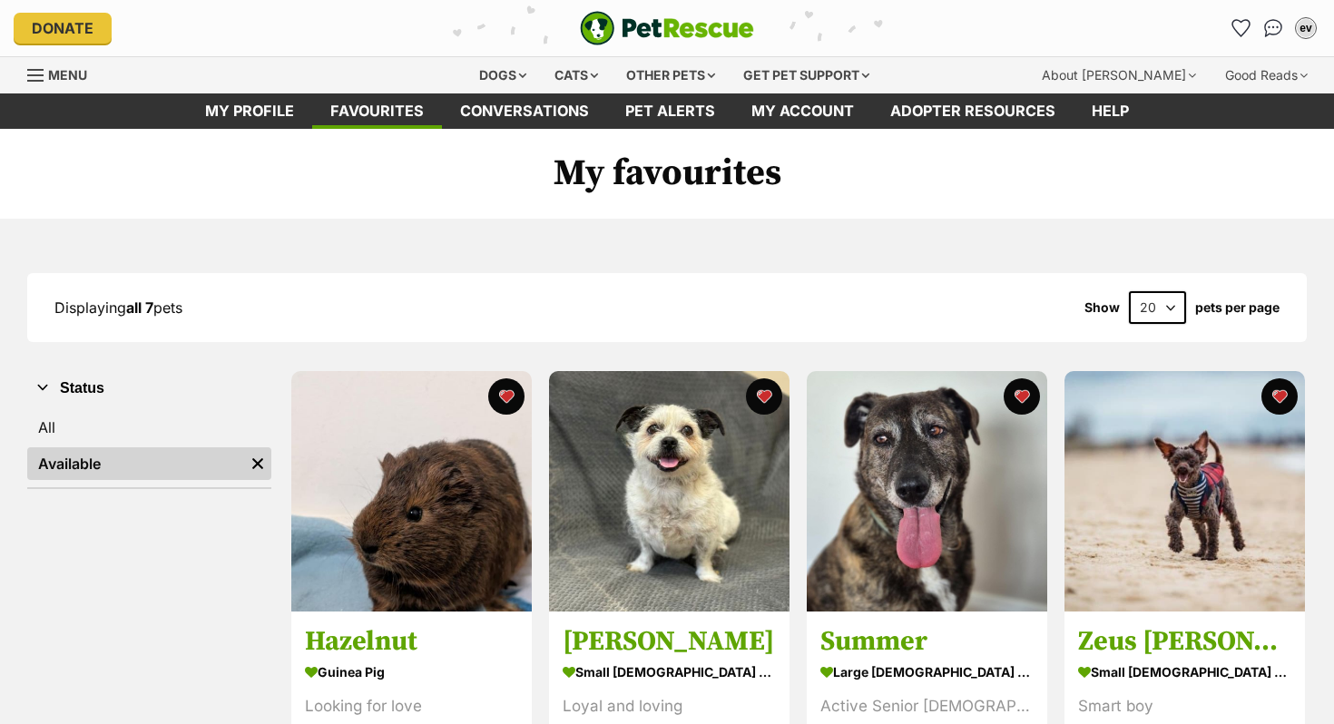 This screenshot has height=724, width=1334. What do you see at coordinates (926, 491) in the screenshot?
I see `img: Summer` at bounding box center [926, 491].